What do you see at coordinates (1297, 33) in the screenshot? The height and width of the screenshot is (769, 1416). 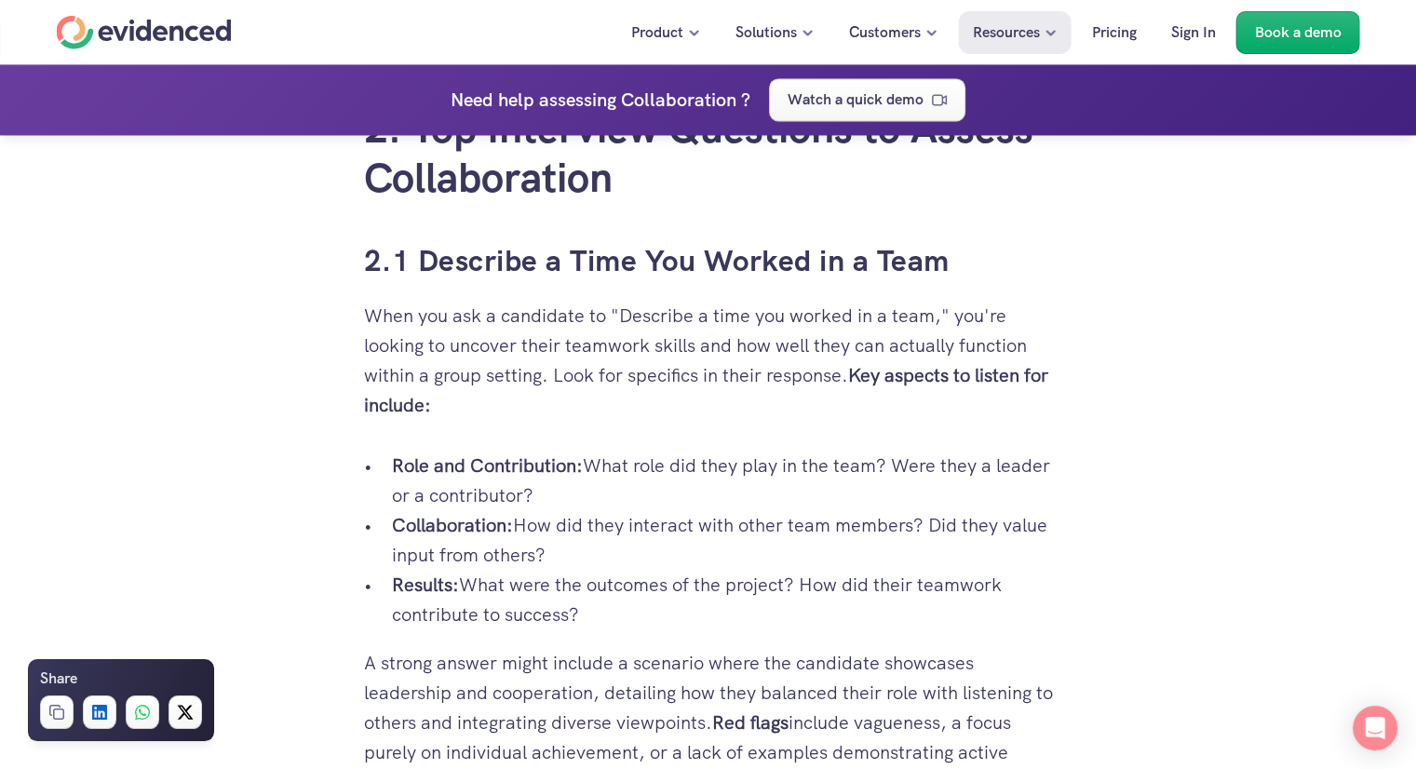 I see `p: Book a demo` at bounding box center [1297, 33].